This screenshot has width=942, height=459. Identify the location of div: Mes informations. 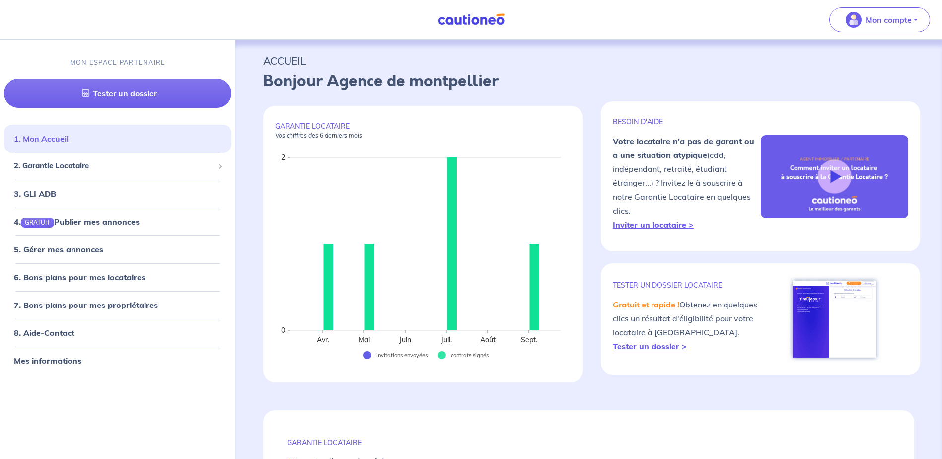
(118, 361).